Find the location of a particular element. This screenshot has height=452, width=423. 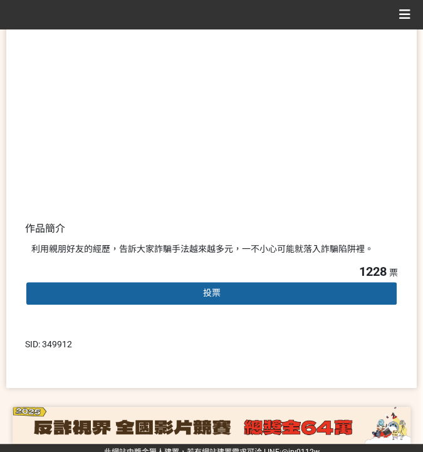

span: 1228 is located at coordinates (373, 272).